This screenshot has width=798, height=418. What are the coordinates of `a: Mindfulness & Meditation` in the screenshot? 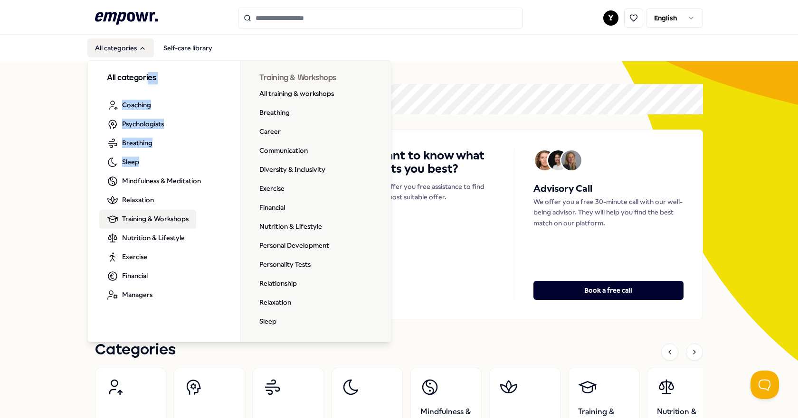 It's located at (154, 181).